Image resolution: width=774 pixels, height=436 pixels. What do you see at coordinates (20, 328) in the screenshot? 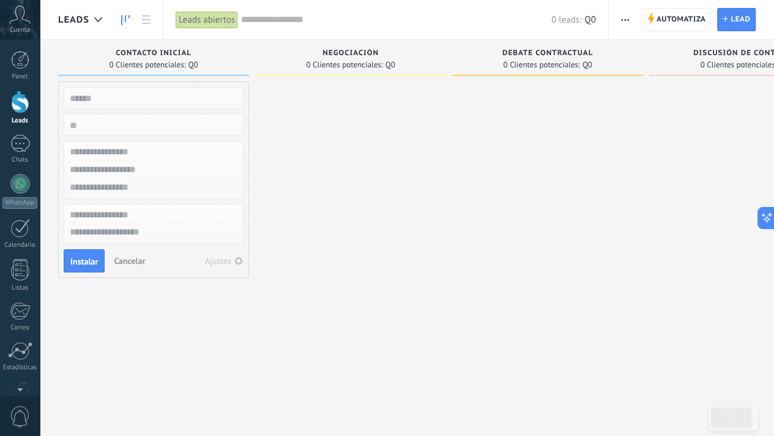
I see `div: Correo` at bounding box center [20, 328].